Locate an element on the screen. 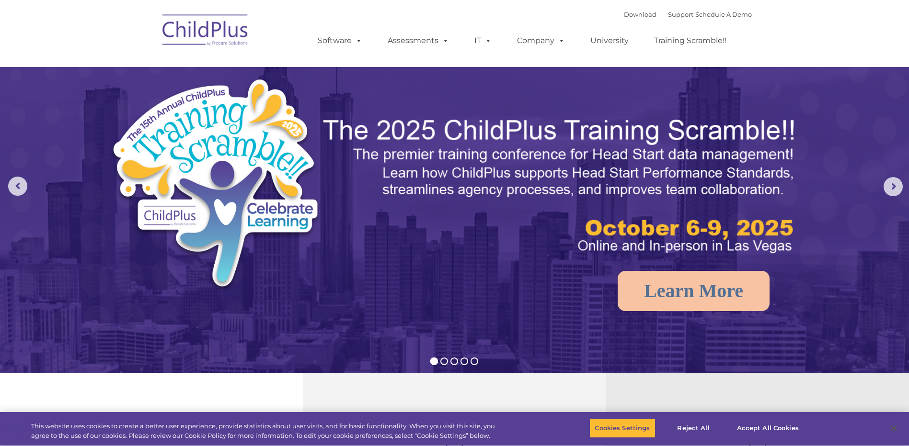 The image size is (909, 446). div: This website uses cookies to create a better user experience, provide statistics about user visit... is located at coordinates (265, 431).